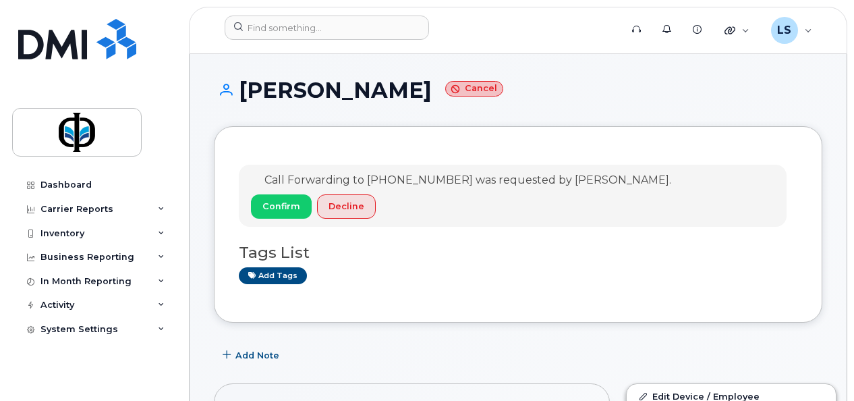  What do you see at coordinates (346, 206) in the screenshot?
I see `button: Decline` at bounding box center [346, 206].